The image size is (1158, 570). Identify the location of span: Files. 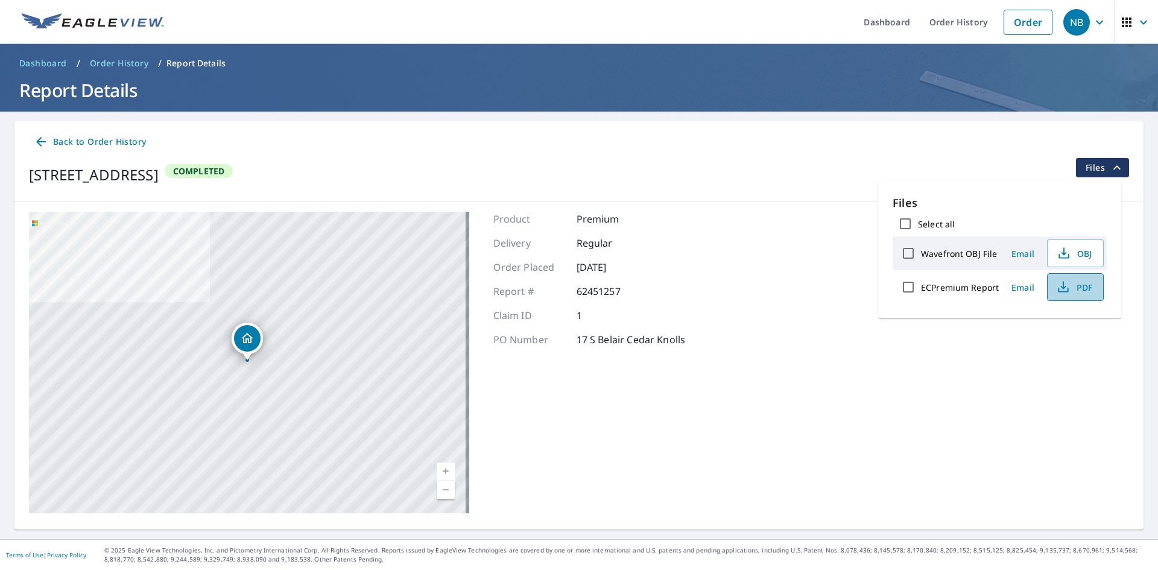
(1105, 168).